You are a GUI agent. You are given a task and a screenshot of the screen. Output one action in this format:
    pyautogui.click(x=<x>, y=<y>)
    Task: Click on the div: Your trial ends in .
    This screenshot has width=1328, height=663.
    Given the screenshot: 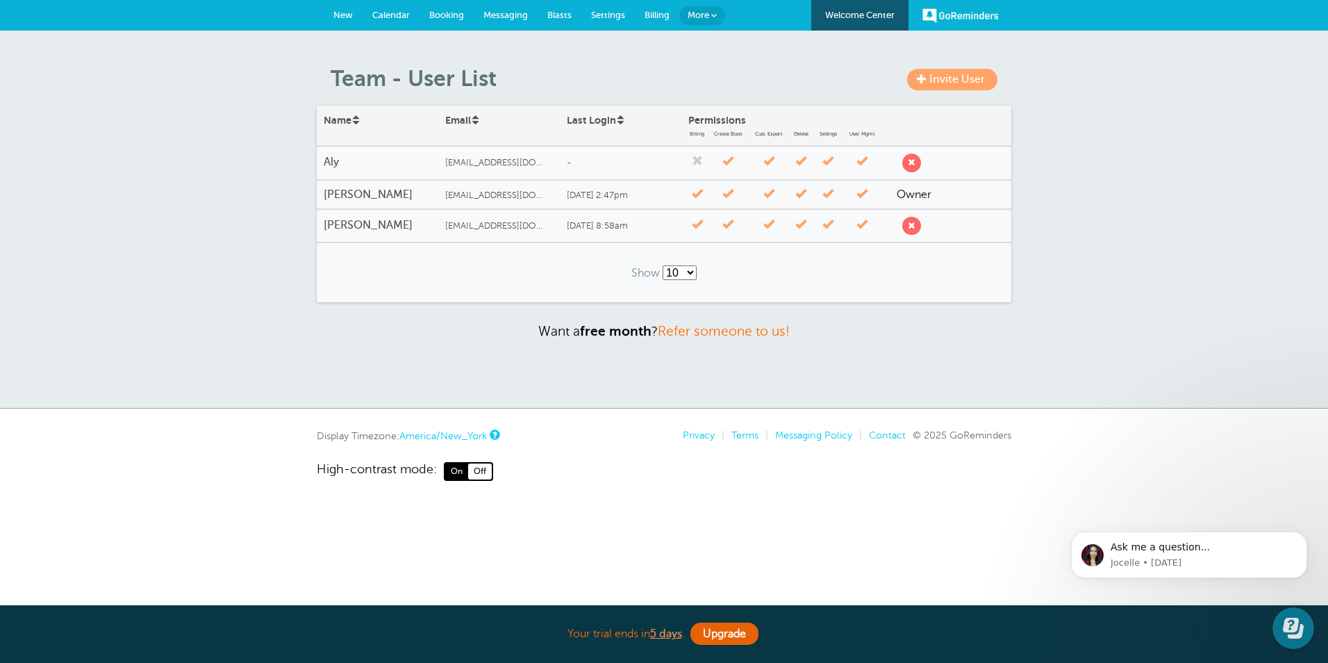 What is the action you would take?
    pyautogui.click(x=664, y=633)
    